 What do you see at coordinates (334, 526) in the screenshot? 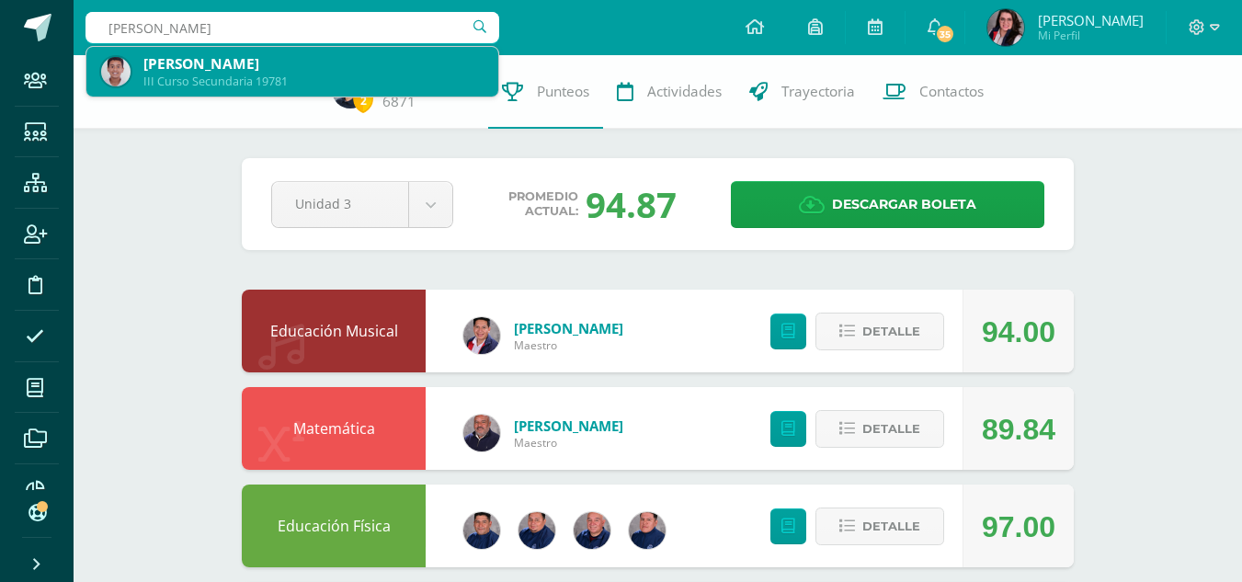
I see `a: Educación Física` at bounding box center [334, 526].